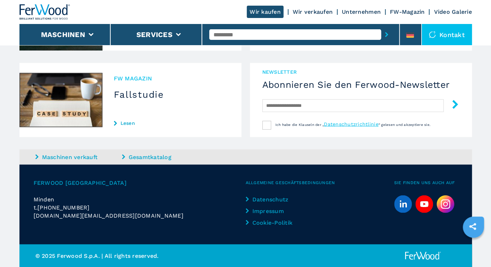  Describe the element at coordinates (445, 204) in the screenshot. I see `img: Instagram` at that location.